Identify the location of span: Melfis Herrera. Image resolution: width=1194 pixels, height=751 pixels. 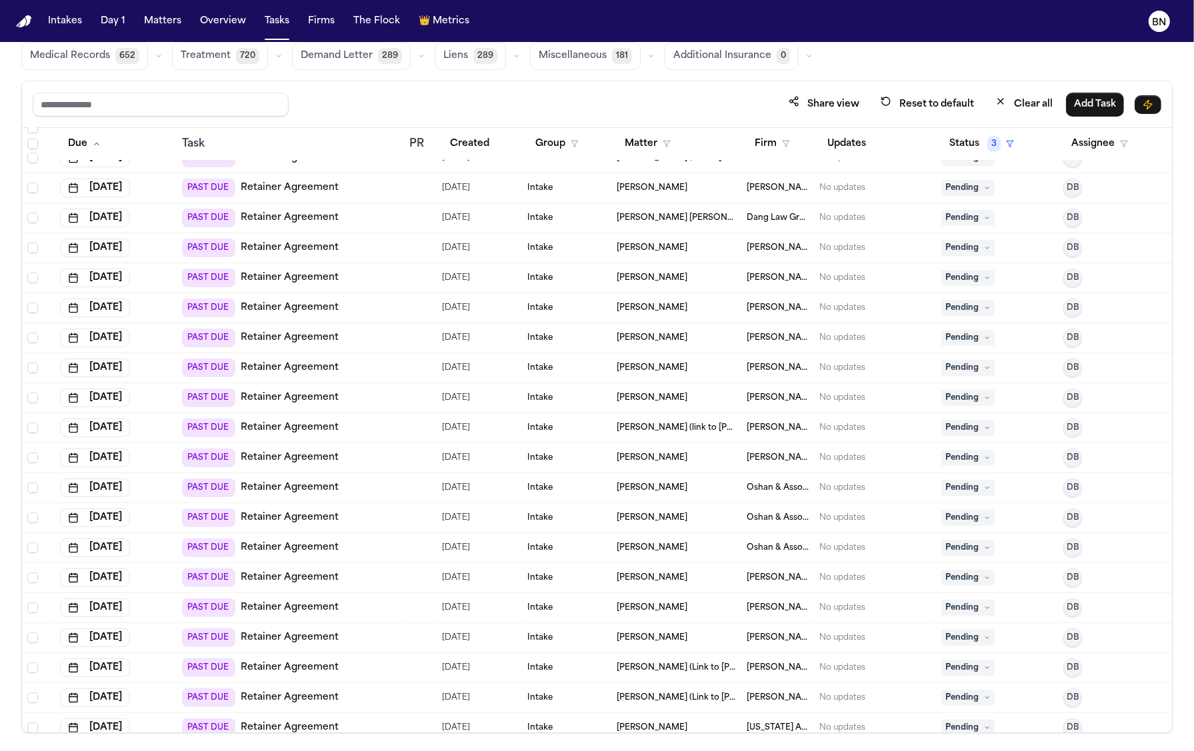
(652, 398).